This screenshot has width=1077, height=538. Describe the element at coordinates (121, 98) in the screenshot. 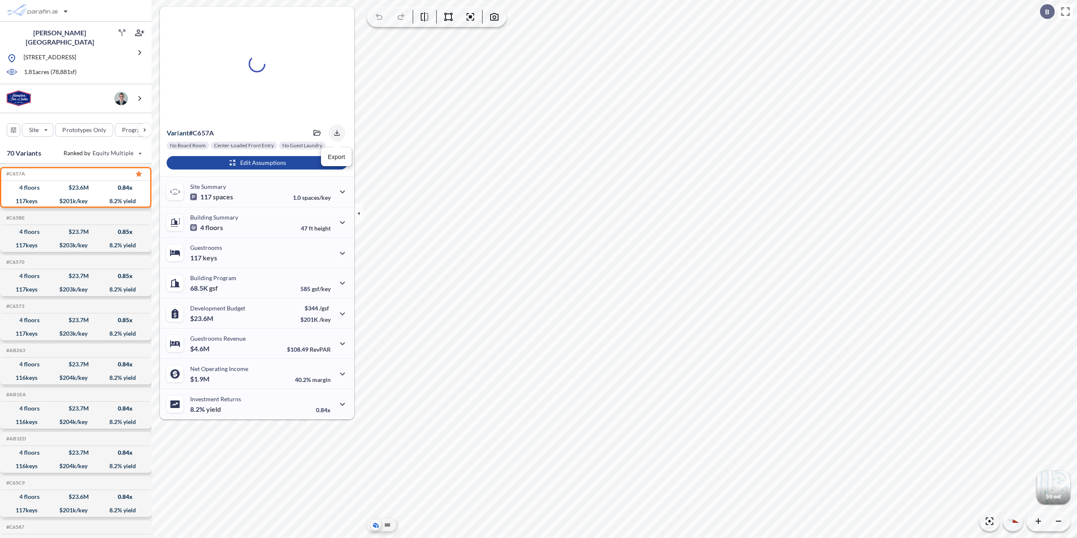

I see `img: user logo` at that location.